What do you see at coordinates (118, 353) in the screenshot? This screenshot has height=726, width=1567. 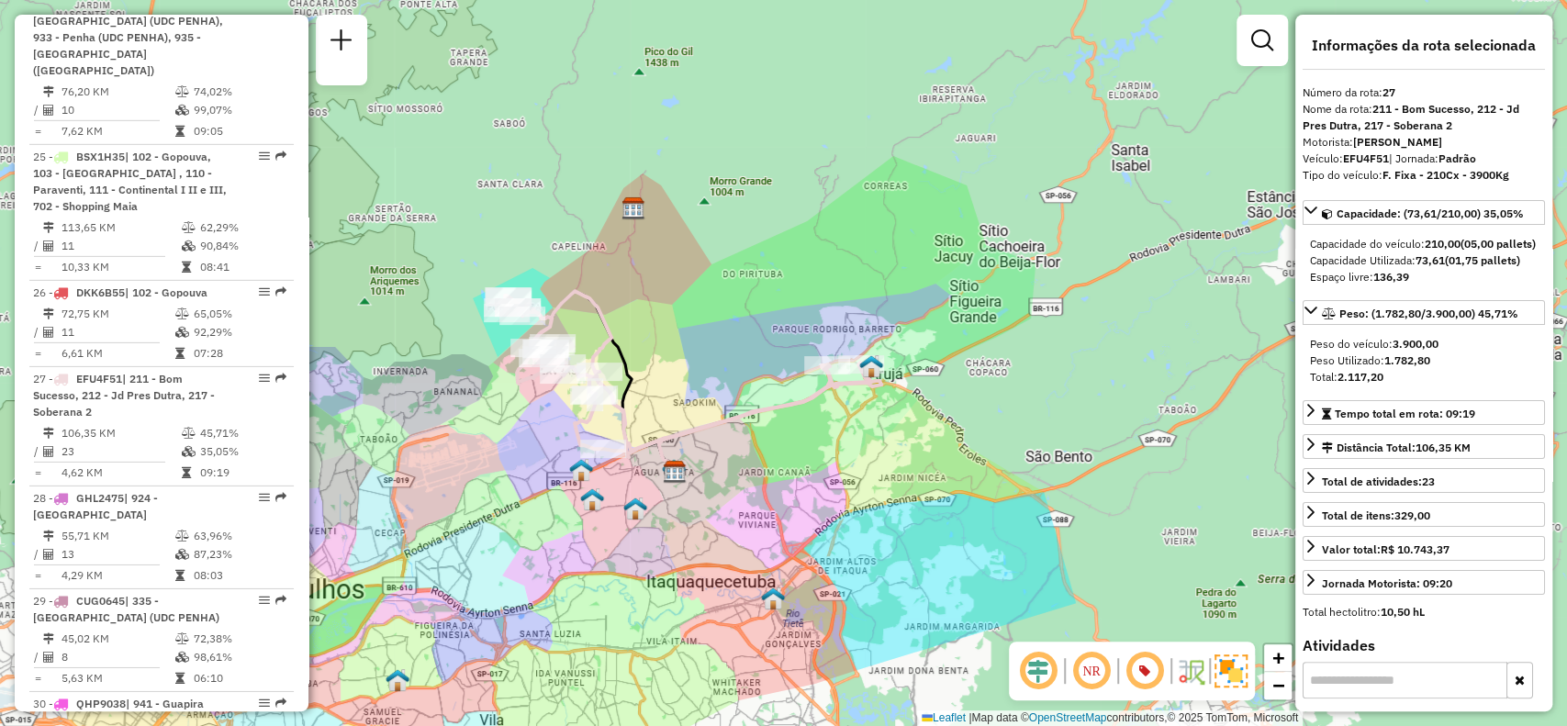 I see `td: 6,61 KM` at bounding box center [118, 353].